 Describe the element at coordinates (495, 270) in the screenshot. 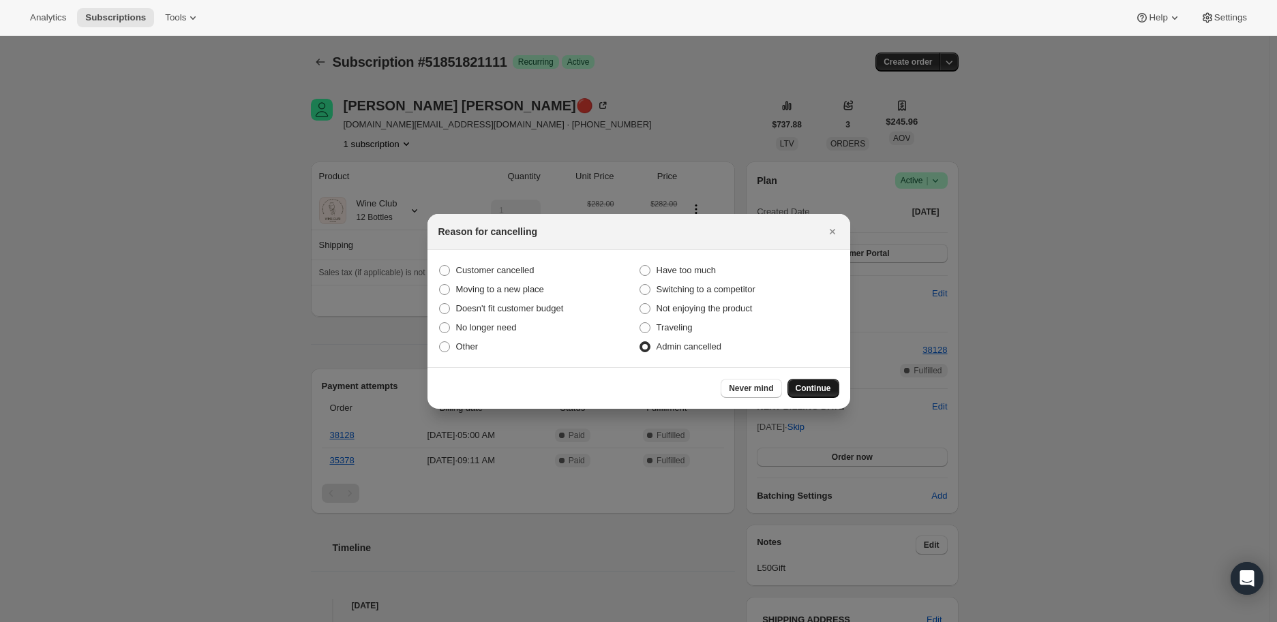

I see `span: Customer cancelled` at that location.